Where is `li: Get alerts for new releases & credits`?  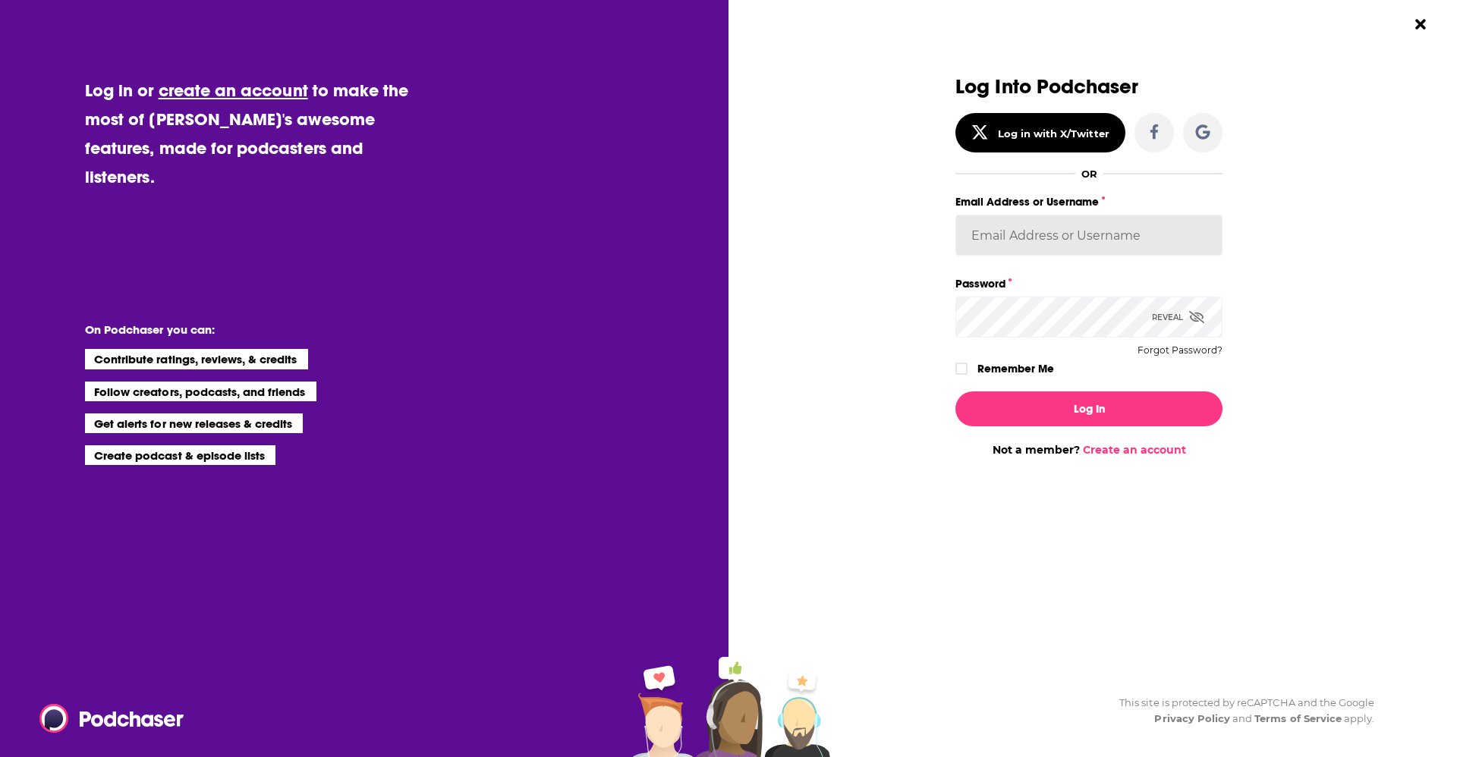 li: Get alerts for new releases & credits is located at coordinates (194, 423).